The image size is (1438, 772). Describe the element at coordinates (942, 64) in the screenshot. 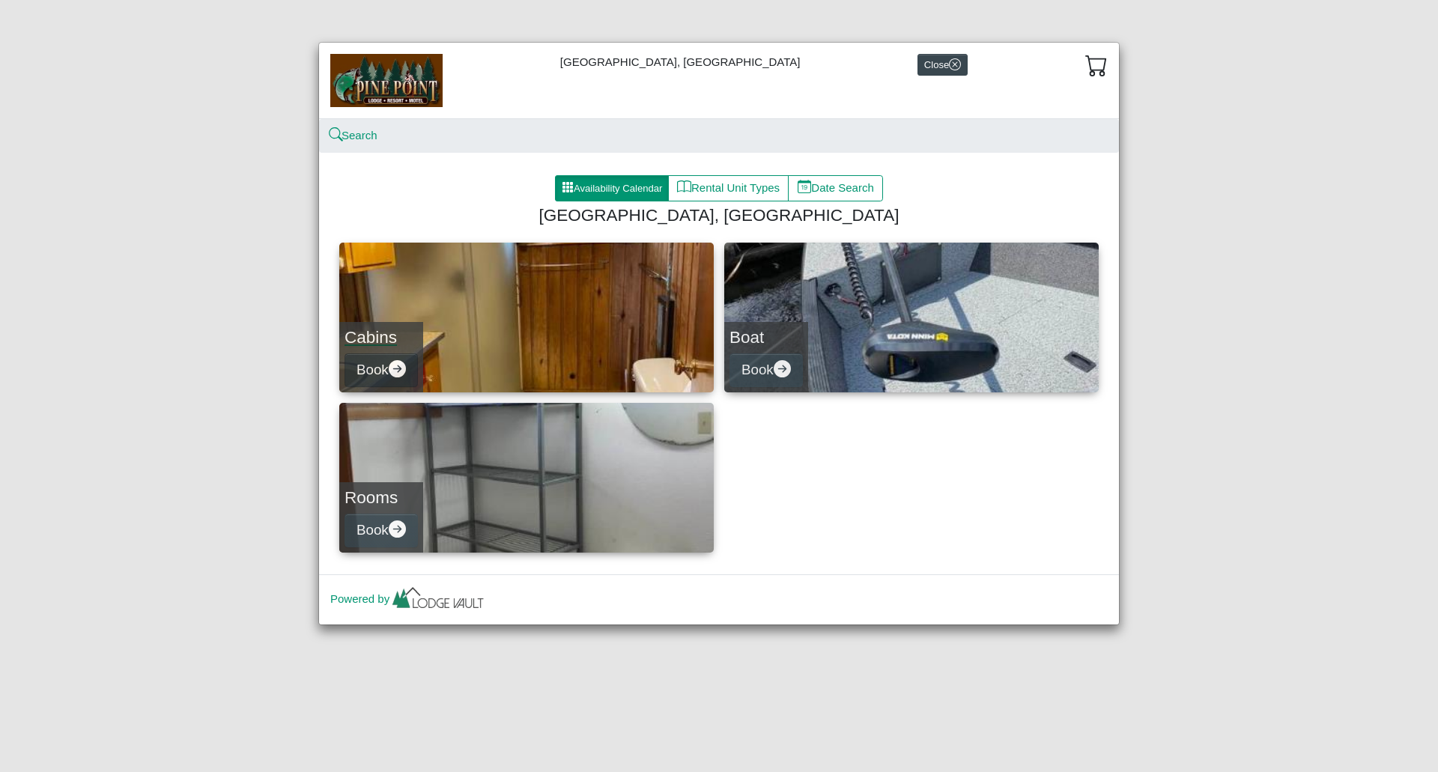

I see `button: Closex circle` at that location.